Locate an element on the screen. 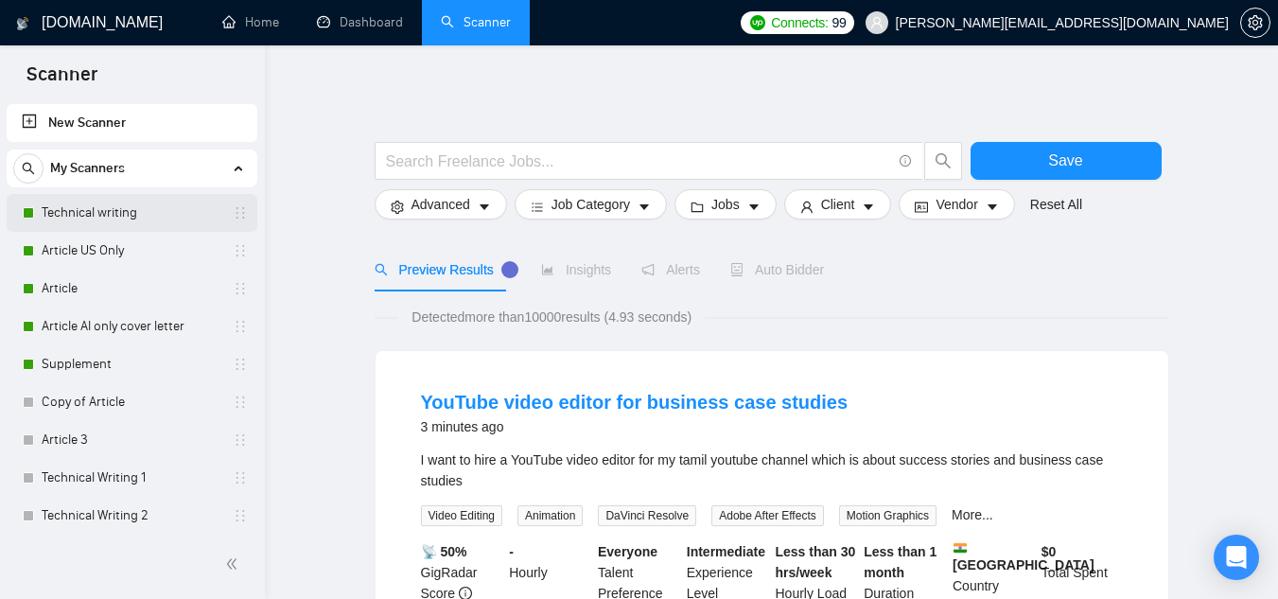 This screenshot has height=599, width=1278. a: setting is located at coordinates (1255, 23).